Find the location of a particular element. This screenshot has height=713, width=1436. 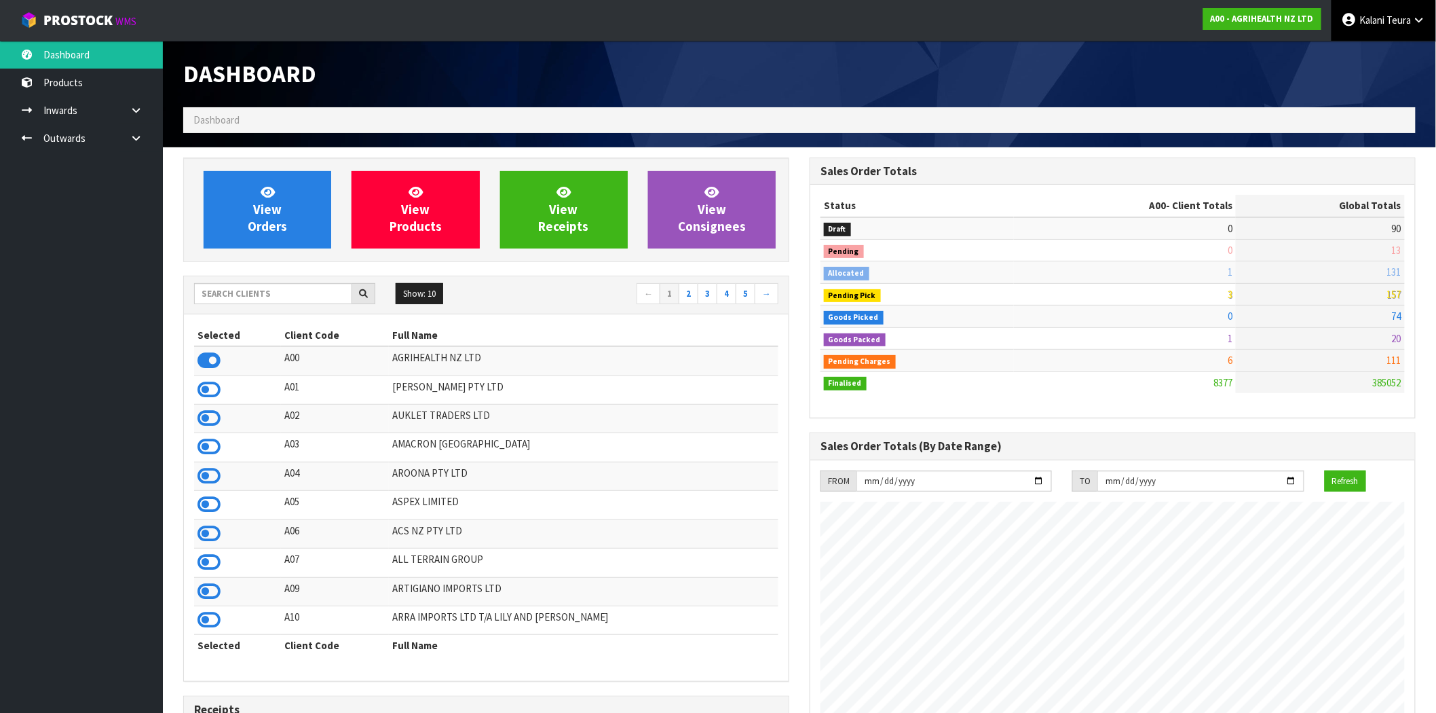

strong: A00 - AGRIHEALTH NZ LTD is located at coordinates (1263, 18).